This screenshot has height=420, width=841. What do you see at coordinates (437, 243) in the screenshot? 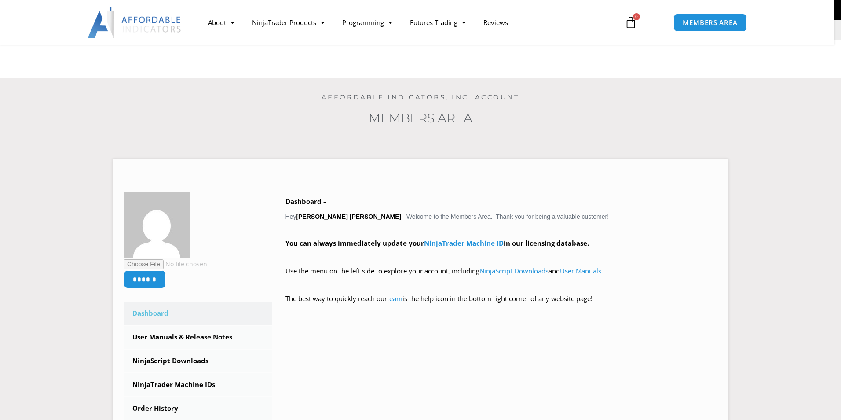
I see `strong: You can always immediately update your in our licensing database.` at bounding box center [437, 243].